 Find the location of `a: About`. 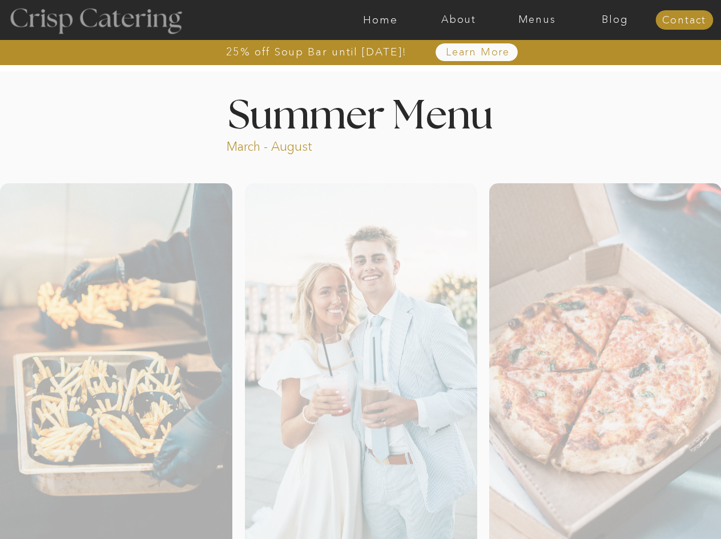

a: About is located at coordinates (458, 20).